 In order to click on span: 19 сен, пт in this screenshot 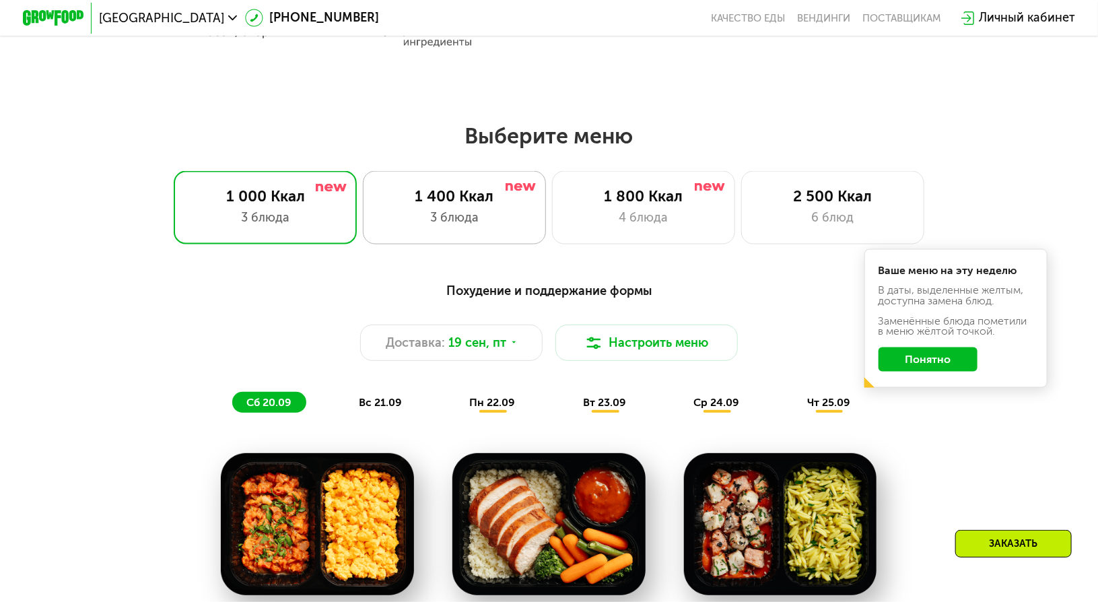, I will do `click(477, 343)`.